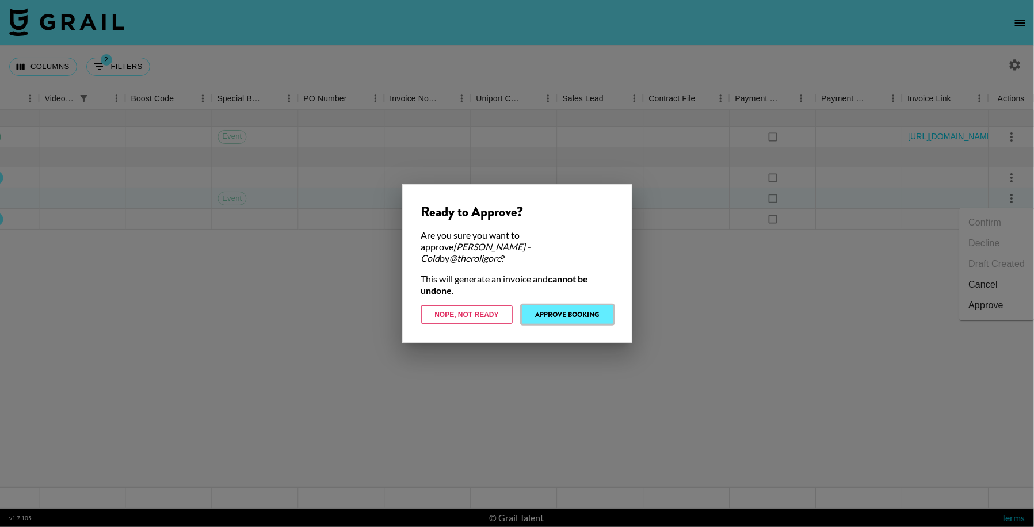 The width and height of the screenshot is (1034, 527). I want to click on button: Approve Booking, so click(567, 315).